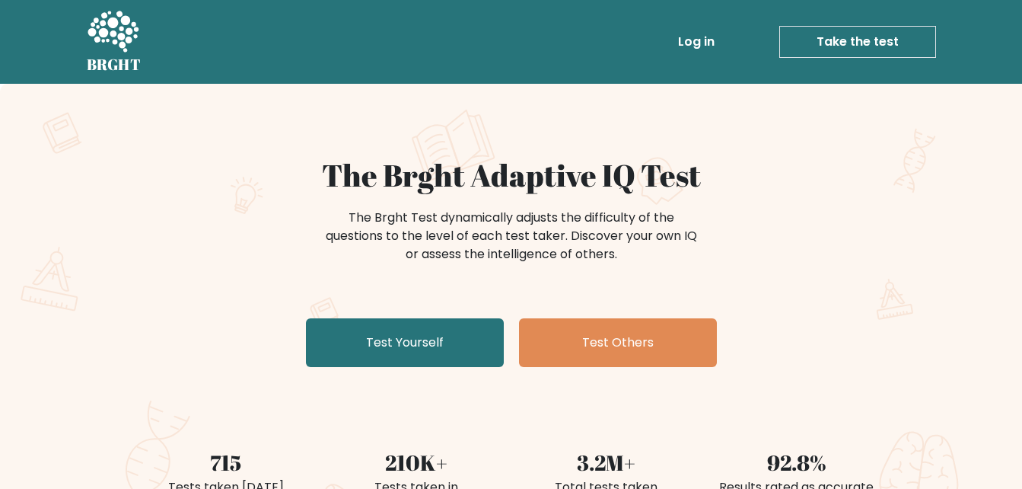 This screenshot has width=1022, height=489. Describe the element at coordinates (405, 342) in the screenshot. I see `a: Test Yourself` at that location.